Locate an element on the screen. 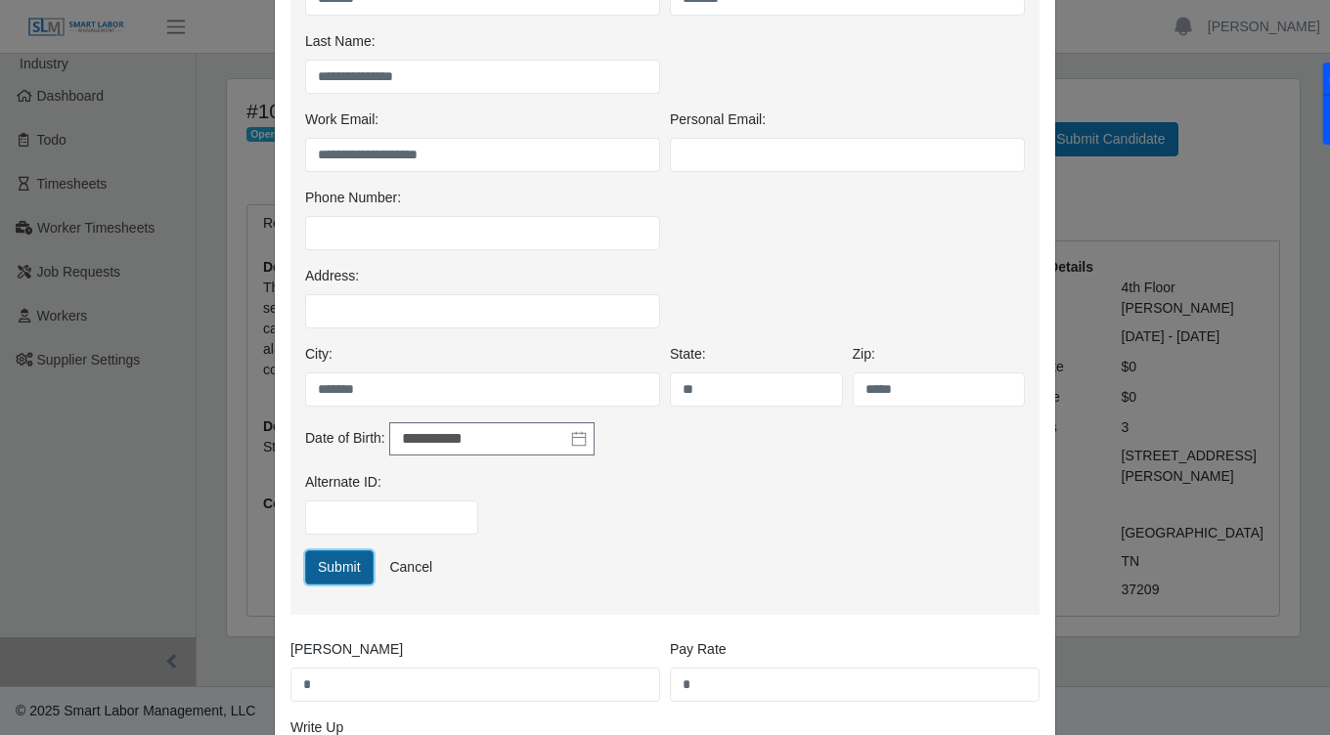  label: Zip: is located at coordinates (863, 354).